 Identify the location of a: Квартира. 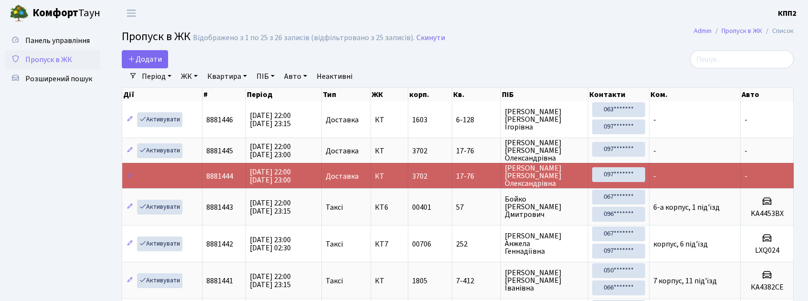
(227, 76).